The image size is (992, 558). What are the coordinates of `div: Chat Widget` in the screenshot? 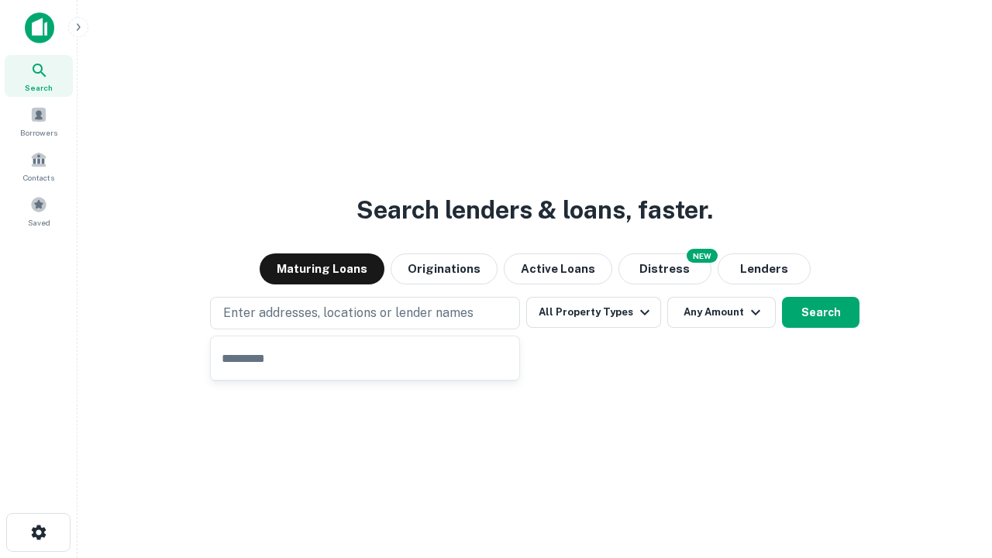 It's located at (953, 471).